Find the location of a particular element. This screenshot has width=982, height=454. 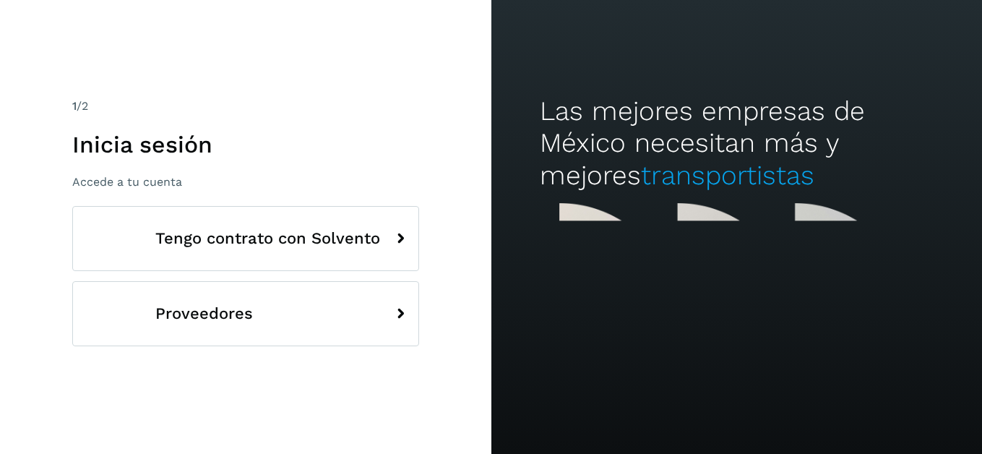

span: Tengo contrato con Solvento is located at coordinates (267, 238).